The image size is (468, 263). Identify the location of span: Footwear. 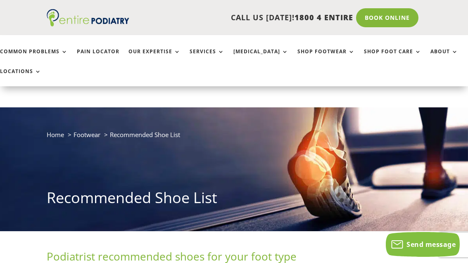
(87, 135).